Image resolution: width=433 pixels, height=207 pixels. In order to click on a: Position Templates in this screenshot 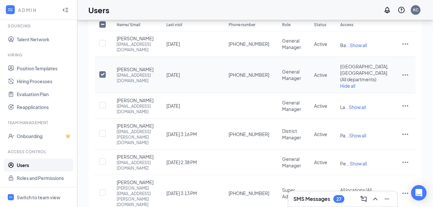, I will do `click(44, 68)`.